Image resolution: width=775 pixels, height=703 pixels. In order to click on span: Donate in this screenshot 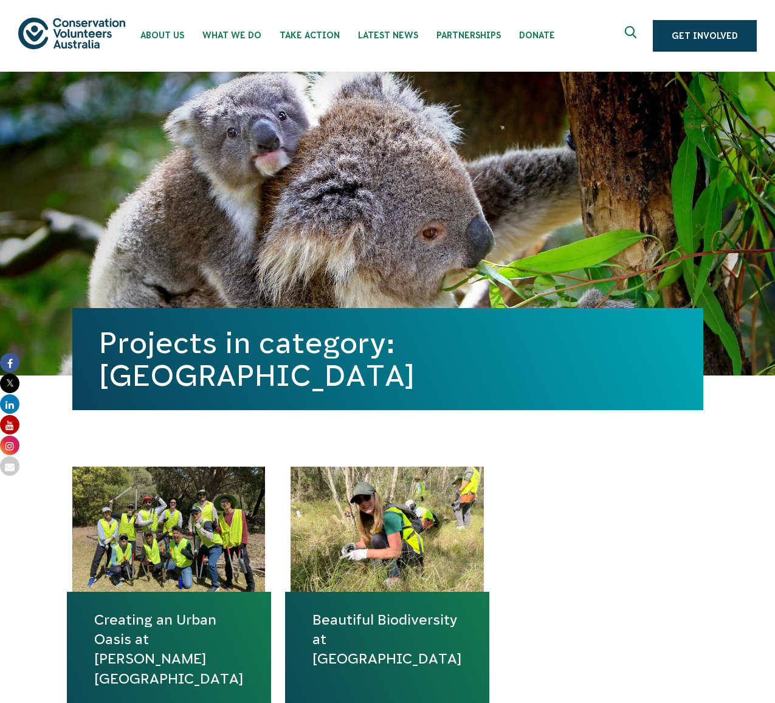, I will do `click(537, 35)`.